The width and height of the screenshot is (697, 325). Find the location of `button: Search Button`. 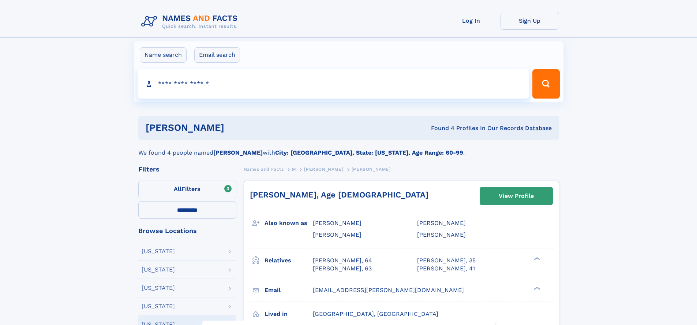

button: Search Button is located at coordinates (546, 84).